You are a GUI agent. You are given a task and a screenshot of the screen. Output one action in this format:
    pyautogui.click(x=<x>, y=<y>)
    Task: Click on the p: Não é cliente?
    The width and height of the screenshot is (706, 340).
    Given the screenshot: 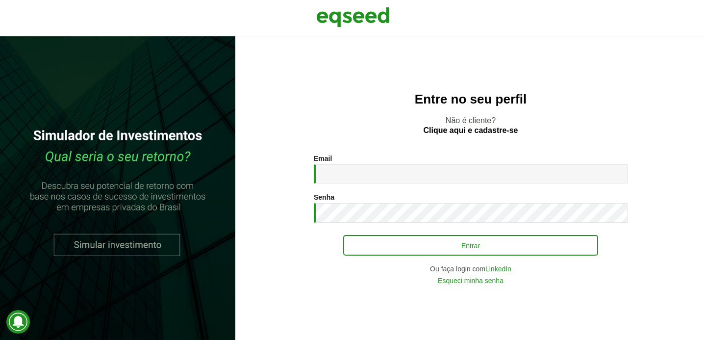 What is the action you would take?
    pyautogui.click(x=471, y=125)
    